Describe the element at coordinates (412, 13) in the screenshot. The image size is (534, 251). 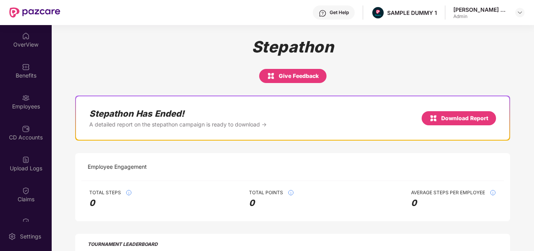
I see `div: SAMPLE DUMMY 1` at that location.